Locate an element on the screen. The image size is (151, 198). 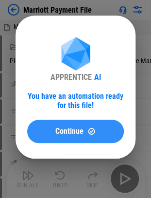
div: APPRENTICE is located at coordinates (71, 77).